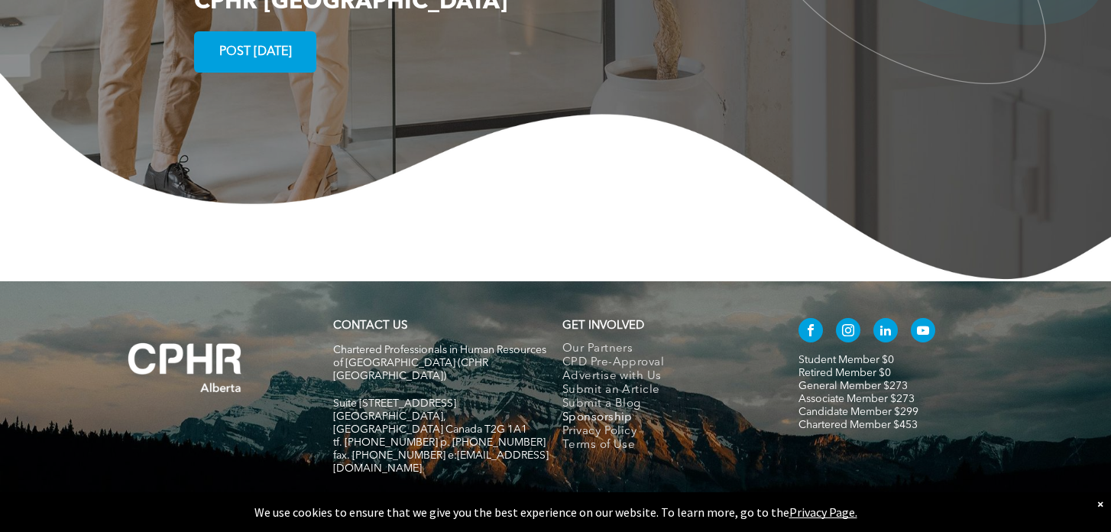  What do you see at coordinates (664, 391) in the screenshot?
I see `a: Submit an Article` at bounding box center [664, 391].